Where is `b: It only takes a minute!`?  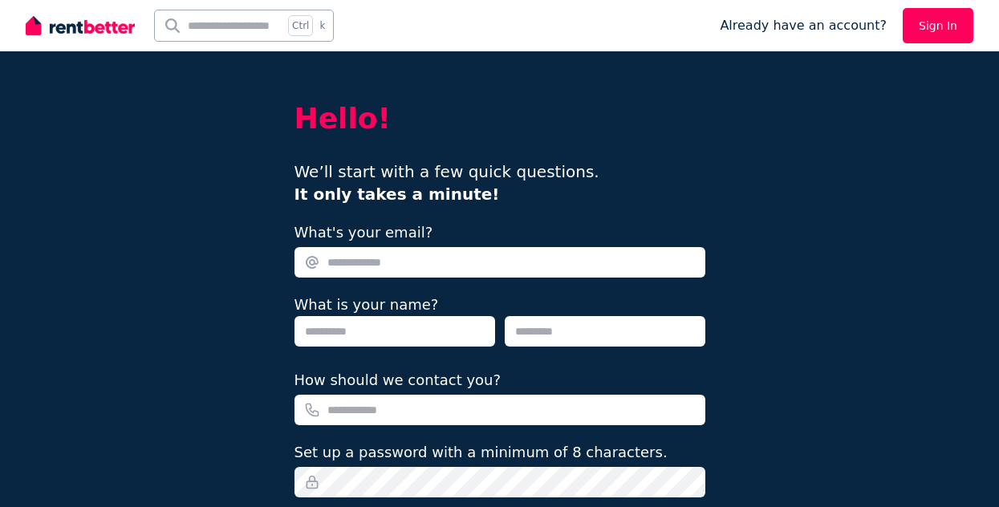 b: It only takes a minute! is located at coordinates (397, 194).